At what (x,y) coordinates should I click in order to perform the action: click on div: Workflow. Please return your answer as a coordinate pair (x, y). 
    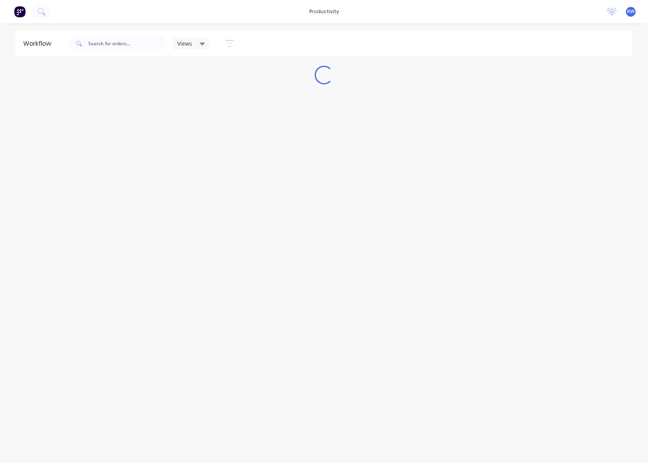
    Looking at the image, I should click on (39, 44).